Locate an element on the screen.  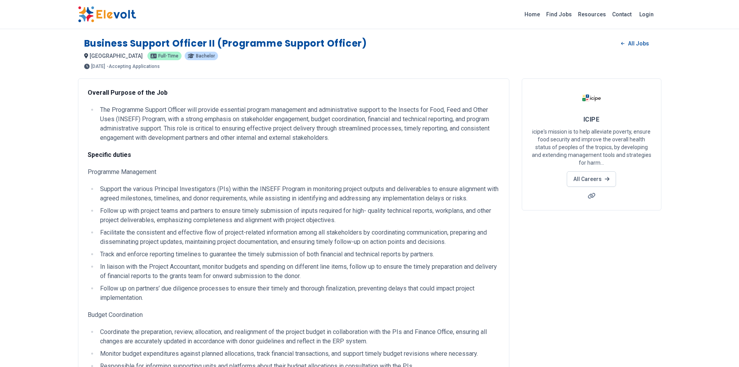
li: Track and enforce reporting timelines to guarantee the timely submission of both financial and te... is located at coordinates (299, 254).